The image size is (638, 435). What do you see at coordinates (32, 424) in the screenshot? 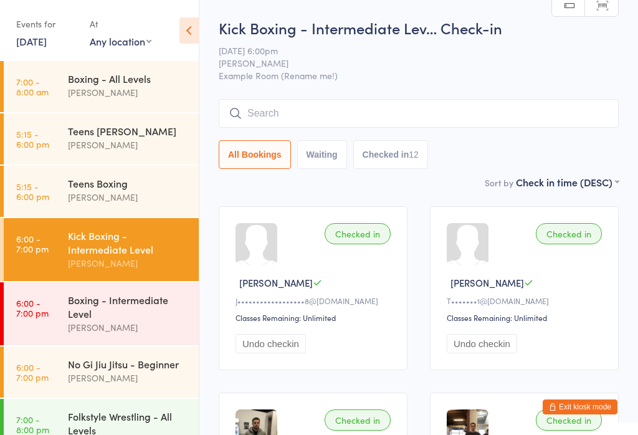
I see `time: 7:00 - 8:00 pm` at bounding box center [32, 424].